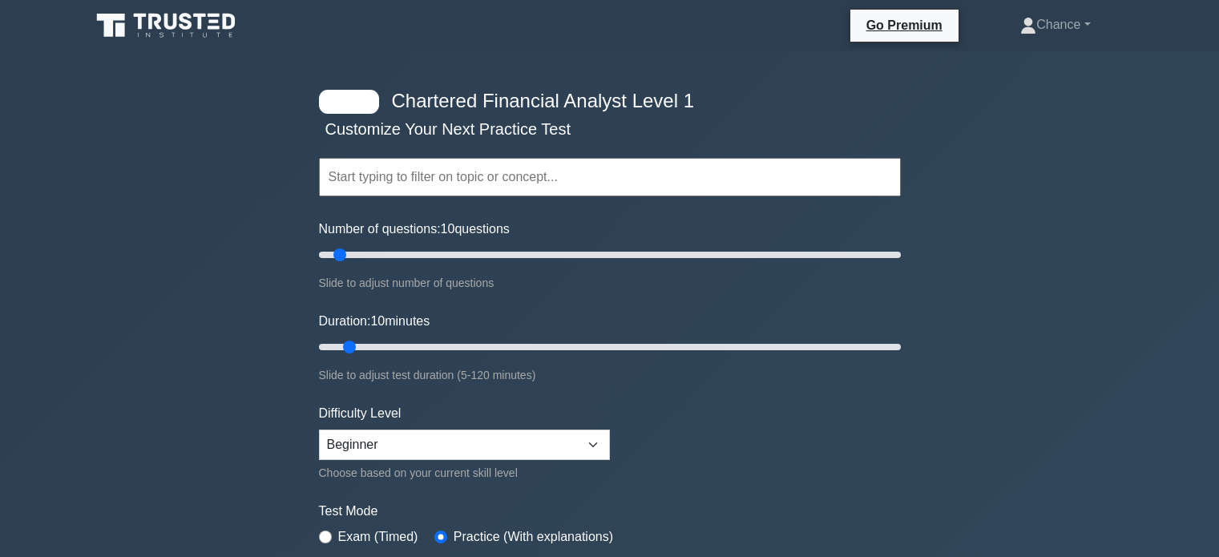 The image size is (1219, 557). Describe the element at coordinates (904, 25) in the screenshot. I see `a: Go Premium` at that location.